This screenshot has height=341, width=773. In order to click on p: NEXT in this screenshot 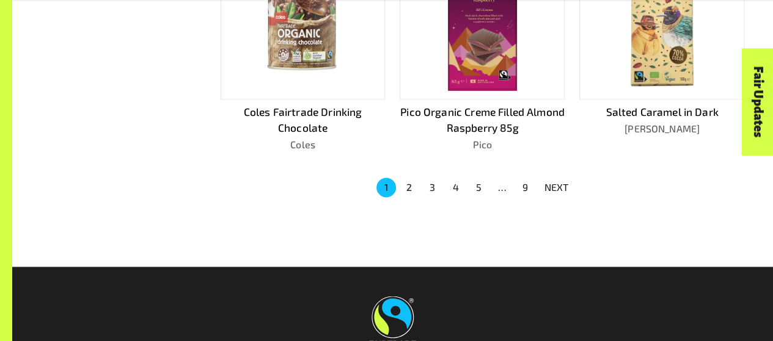, I will do `click(556, 188)`.